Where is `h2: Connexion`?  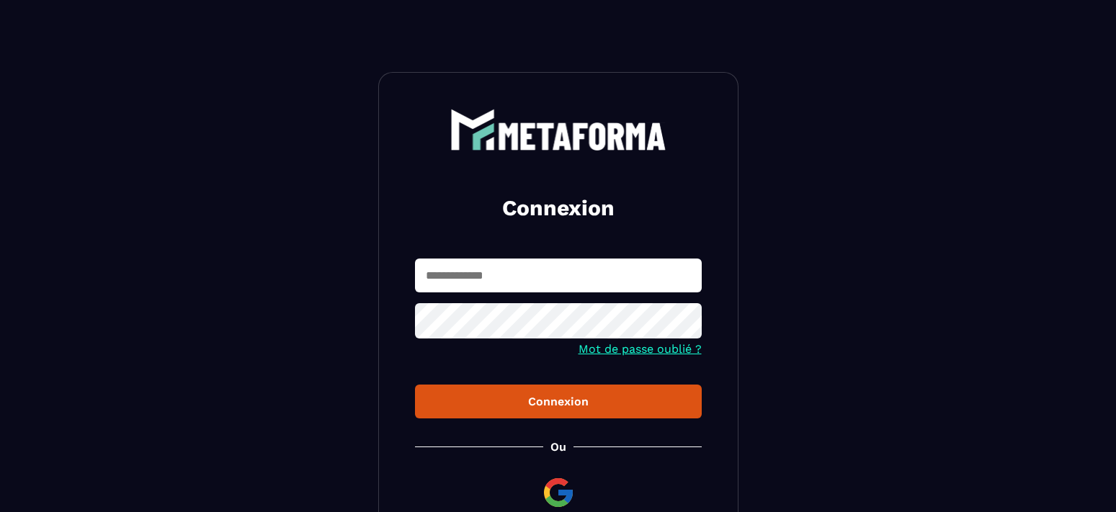
h2: Connexion is located at coordinates (558, 208).